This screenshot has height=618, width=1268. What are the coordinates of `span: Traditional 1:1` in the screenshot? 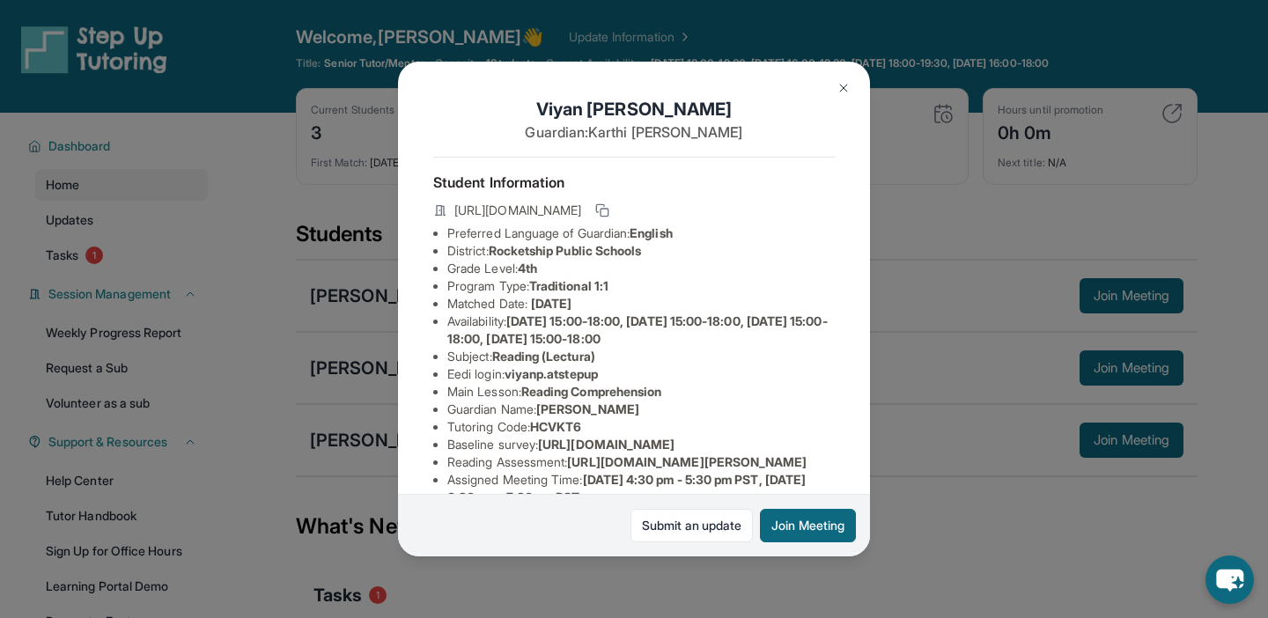 It's located at (569, 285).